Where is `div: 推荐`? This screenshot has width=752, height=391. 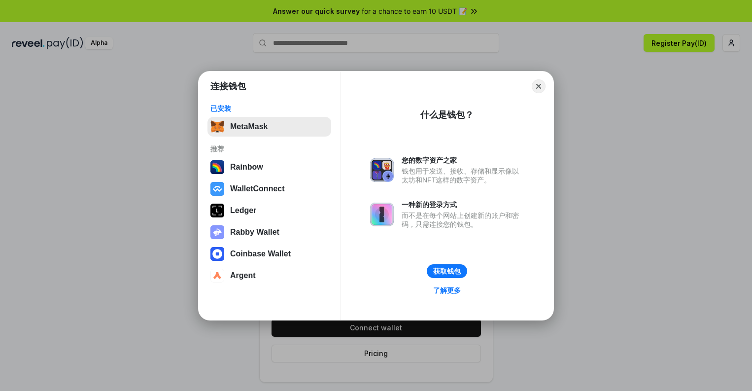 div: 推荐 is located at coordinates (269, 149).